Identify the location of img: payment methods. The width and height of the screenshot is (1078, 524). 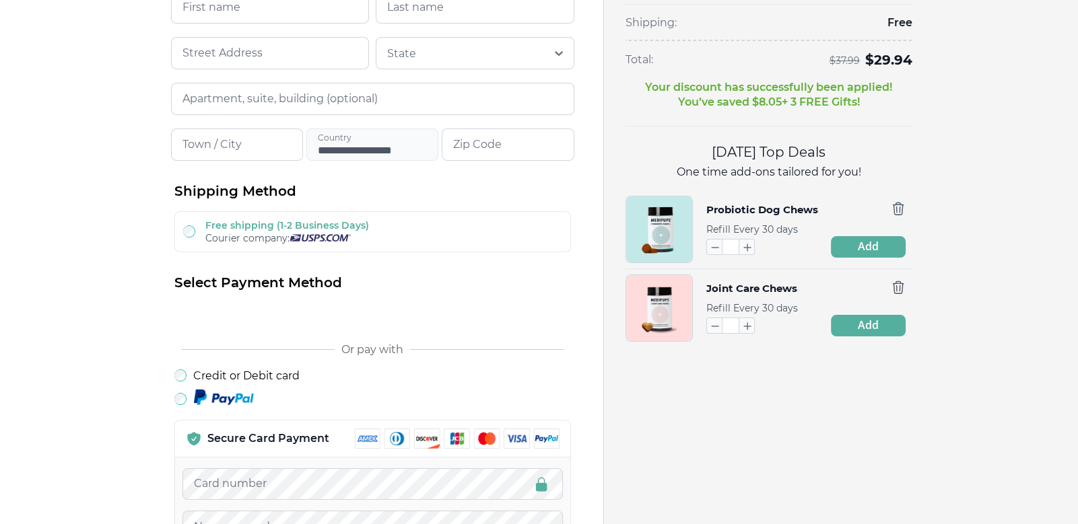
(457, 439).